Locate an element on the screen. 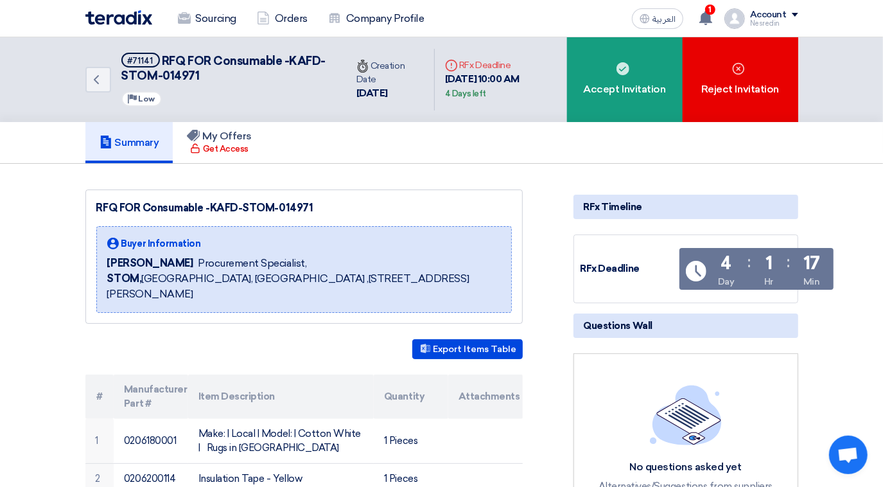  a: Open chat is located at coordinates (848, 454).